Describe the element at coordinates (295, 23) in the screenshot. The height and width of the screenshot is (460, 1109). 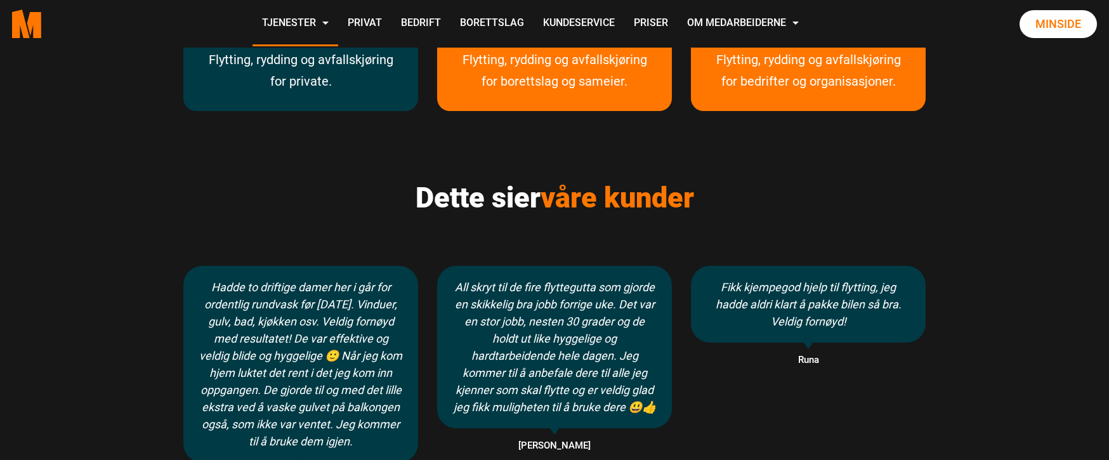
I see `a: Tjenester` at that location.